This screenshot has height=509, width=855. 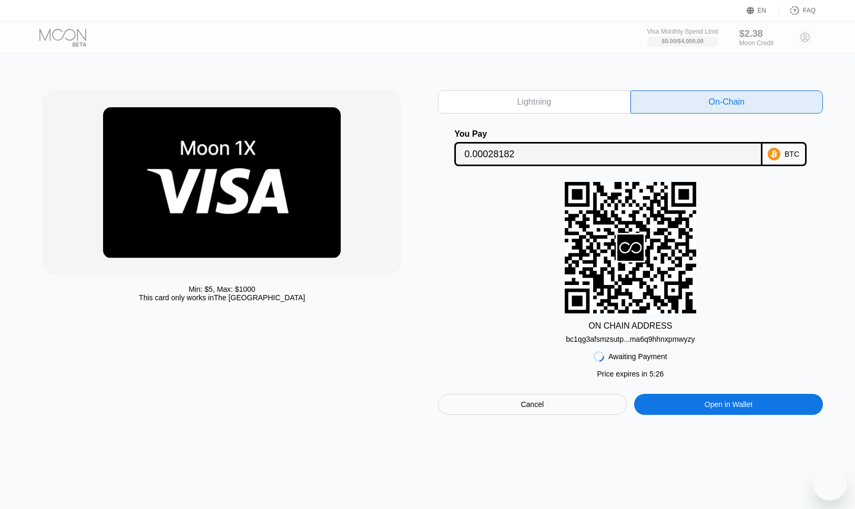 What do you see at coordinates (682, 41) in the screenshot?
I see `div: $0.00 / $4,000.00` at bounding box center [682, 41].